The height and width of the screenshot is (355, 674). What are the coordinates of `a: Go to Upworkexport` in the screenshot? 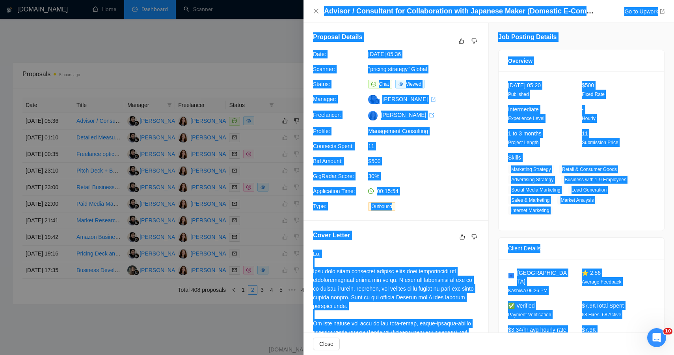 It's located at (645, 11).